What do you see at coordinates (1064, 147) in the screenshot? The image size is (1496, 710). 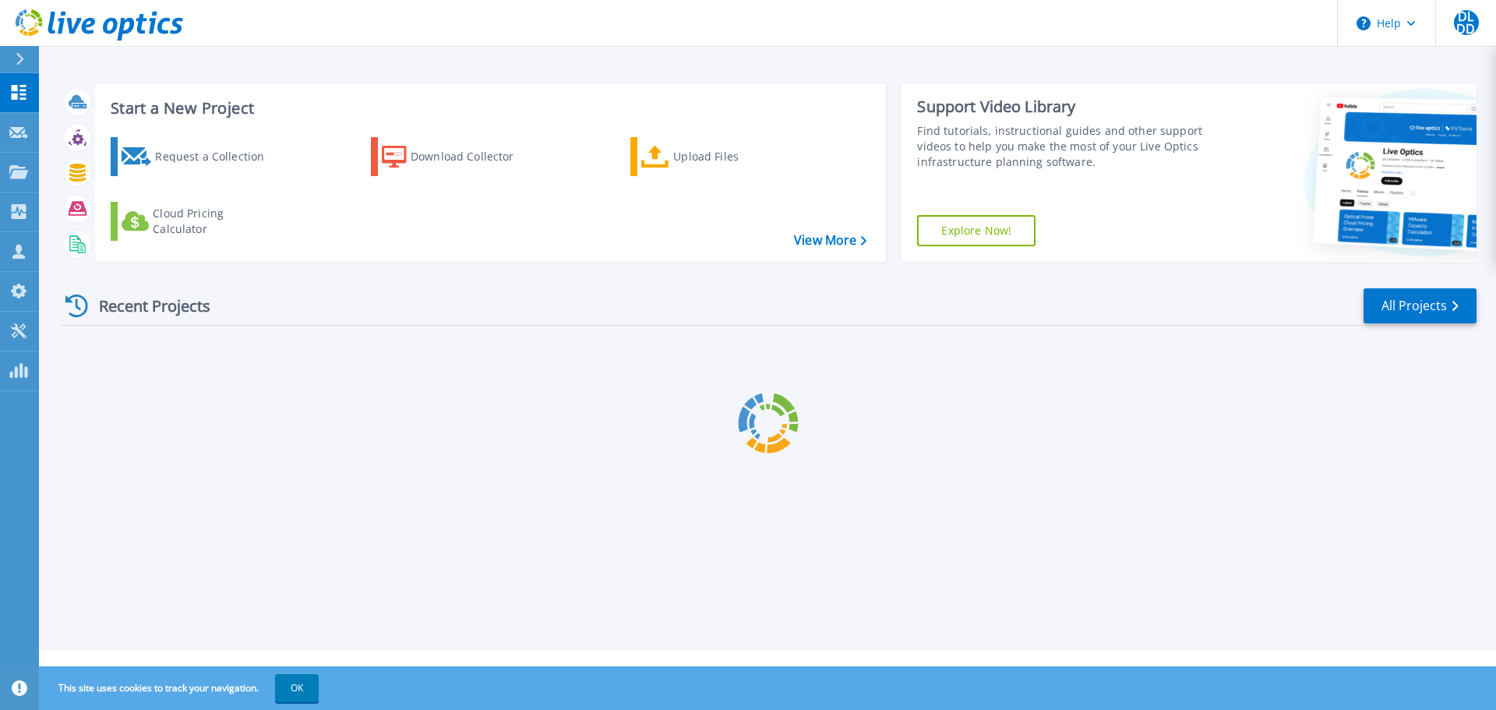 I see `div: Find tutorials, instructional guides and other support videos to help you make the most of your L...` at bounding box center [1064, 147].